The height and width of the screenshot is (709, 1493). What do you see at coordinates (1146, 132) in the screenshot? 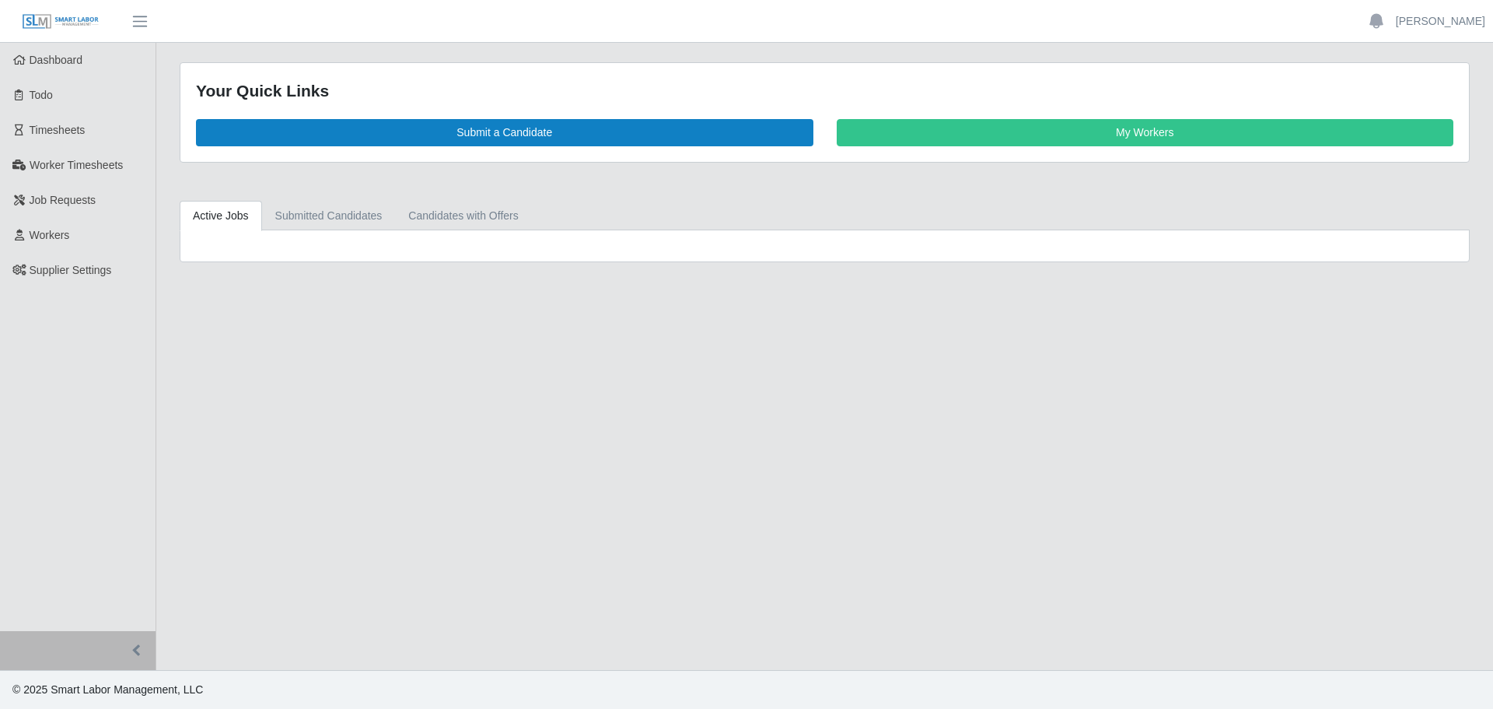
I see `a: My Workers` at bounding box center [1146, 132].